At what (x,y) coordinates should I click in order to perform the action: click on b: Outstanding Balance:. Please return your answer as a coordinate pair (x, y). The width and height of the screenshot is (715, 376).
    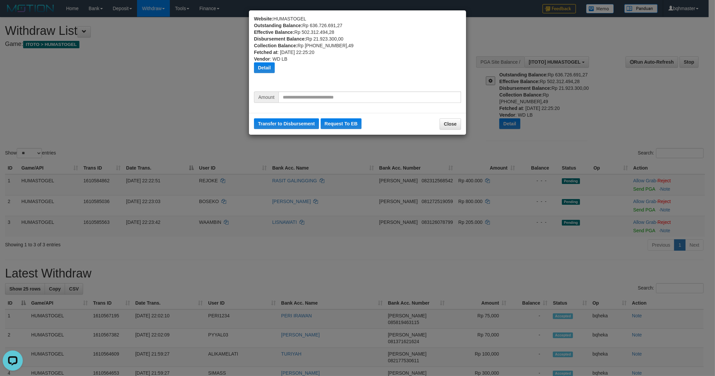
    Looking at the image, I should click on (278, 25).